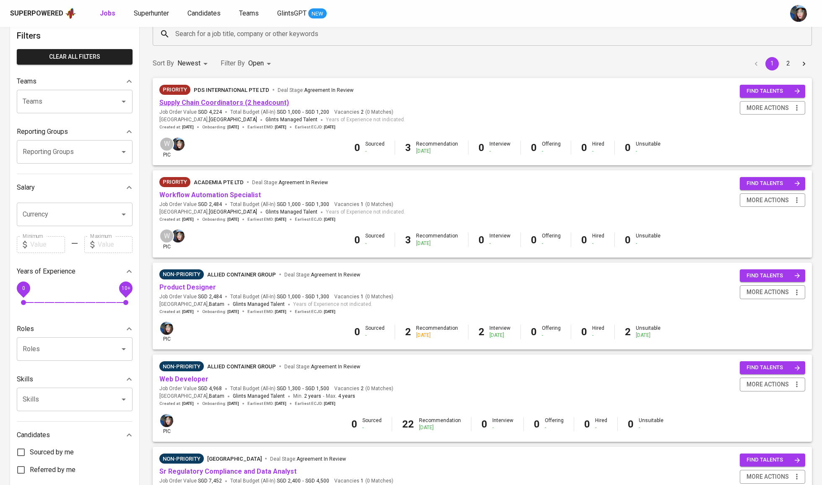  Describe the element at coordinates (317, 204) in the screenshot. I see `span: SGD 1,300` at that location.